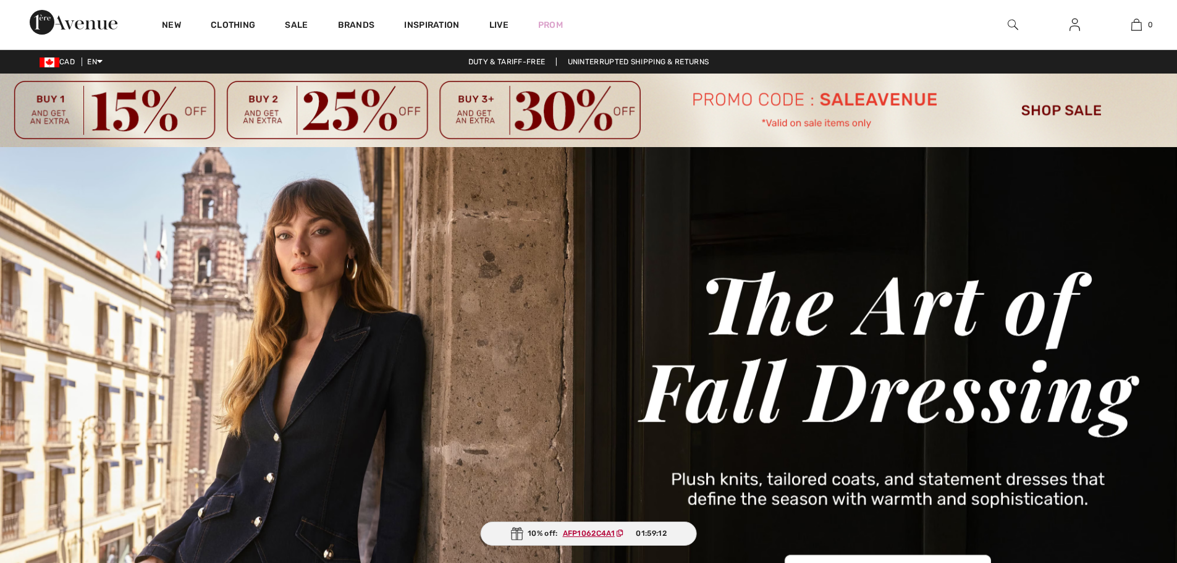  Describe the element at coordinates (94, 62) in the screenshot. I see `span: EN` at that location.